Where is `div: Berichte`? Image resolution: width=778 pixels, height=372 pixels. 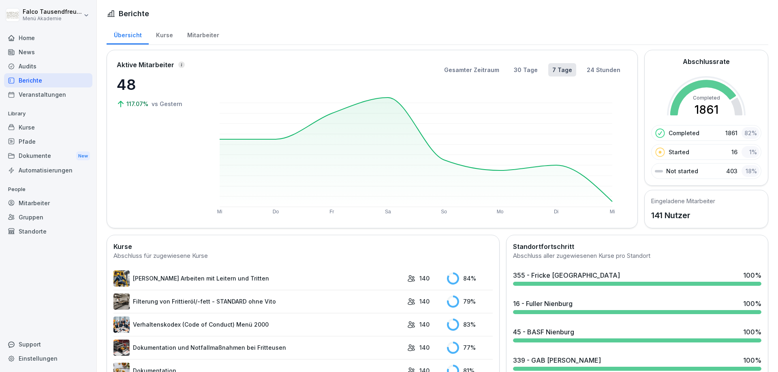
div: Berichte is located at coordinates (48, 80).